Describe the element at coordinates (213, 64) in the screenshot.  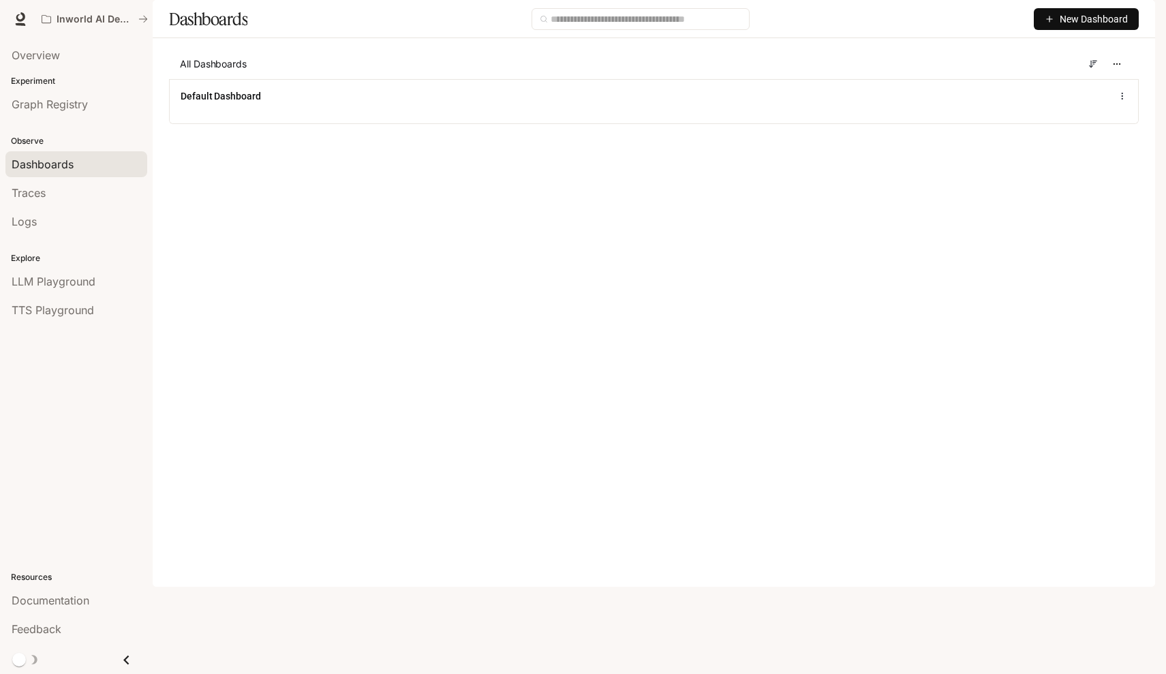
I see `span: All Dashboards` at that location.